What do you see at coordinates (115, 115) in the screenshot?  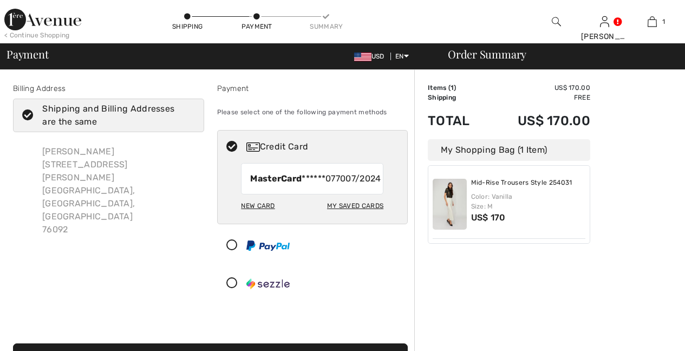 I see `div: Shipping and Billing Addresses are the same` at bounding box center [115, 115].